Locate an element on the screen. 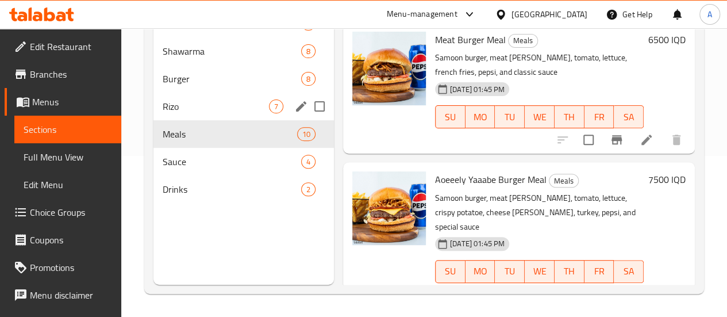  div: Drinks is located at coordinates (232, 189).